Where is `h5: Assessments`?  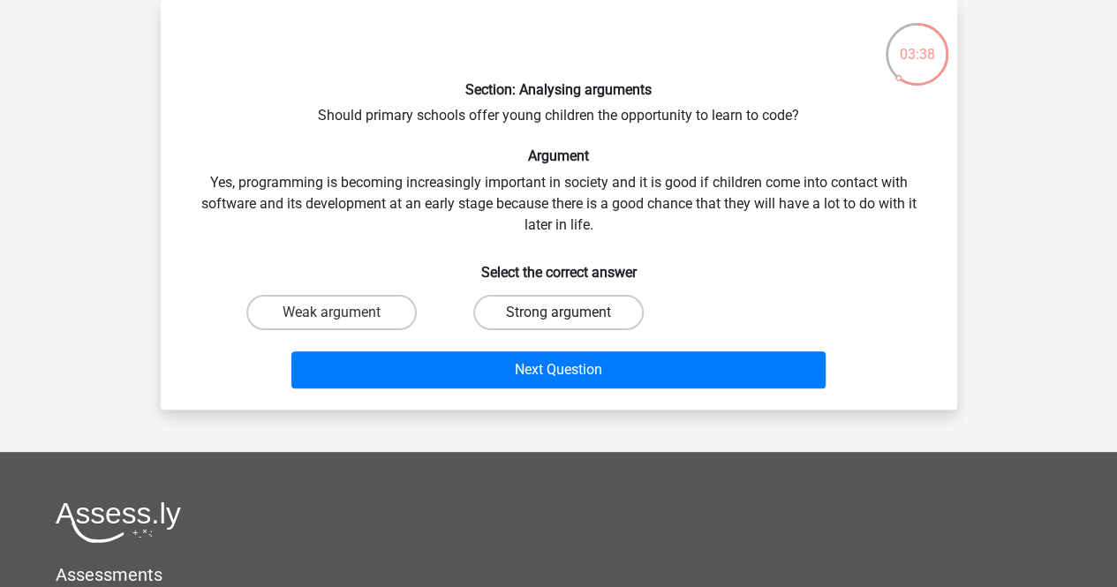
h5: Assessments is located at coordinates (558, 575).